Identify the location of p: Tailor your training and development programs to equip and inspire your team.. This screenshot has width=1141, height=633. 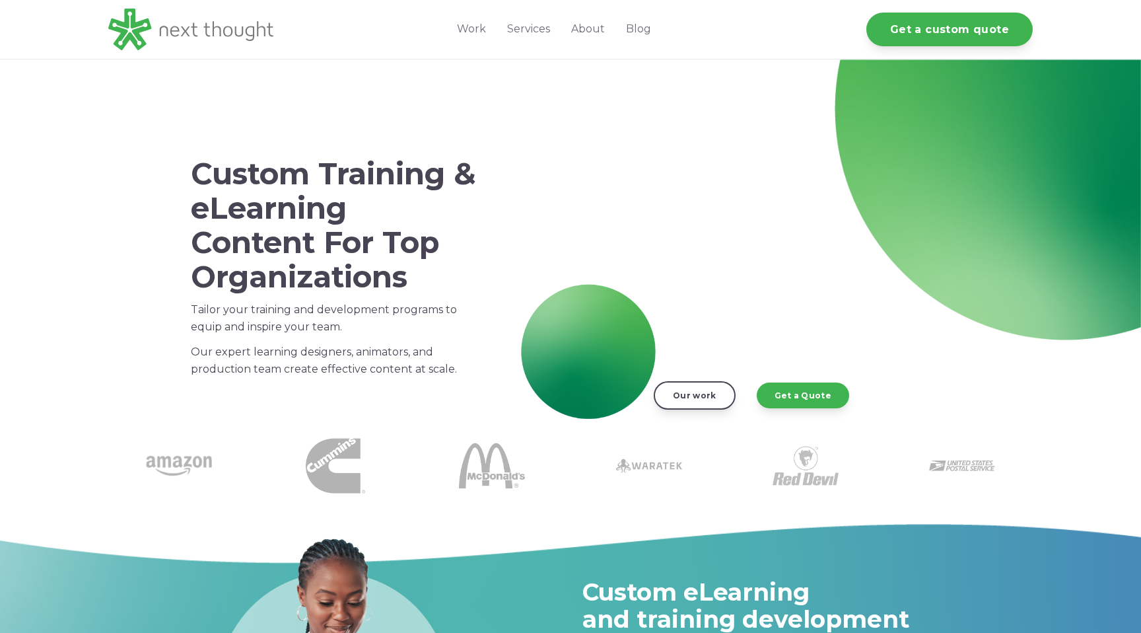
(333, 318).